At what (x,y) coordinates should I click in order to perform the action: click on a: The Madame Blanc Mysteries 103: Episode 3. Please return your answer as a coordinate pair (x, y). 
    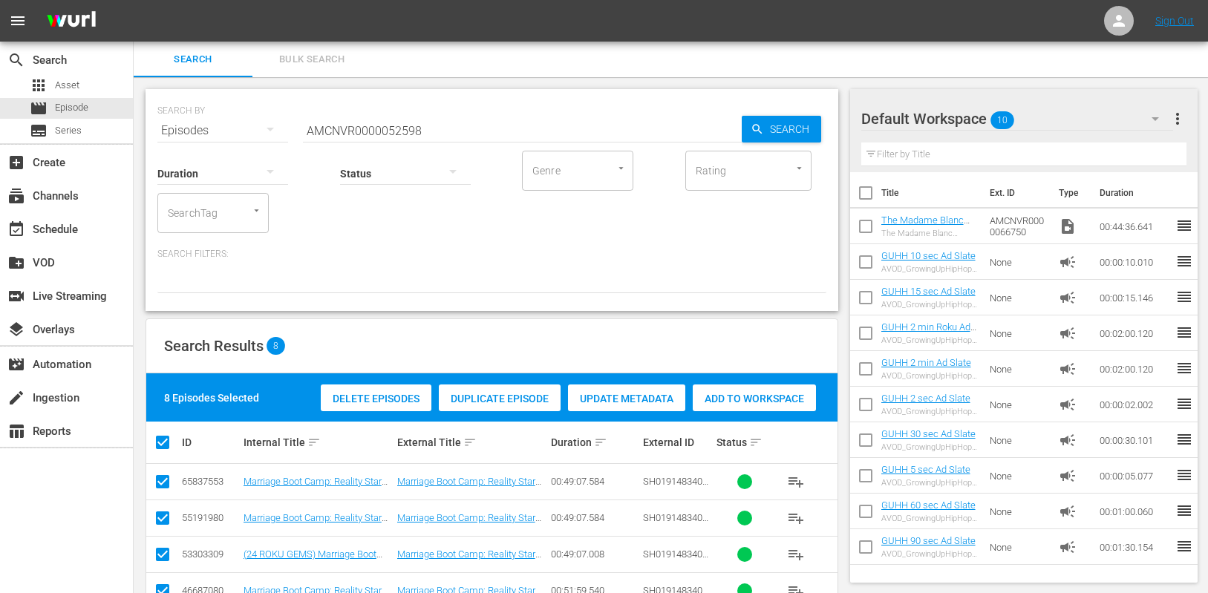
    Looking at the image, I should click on (925, 231).